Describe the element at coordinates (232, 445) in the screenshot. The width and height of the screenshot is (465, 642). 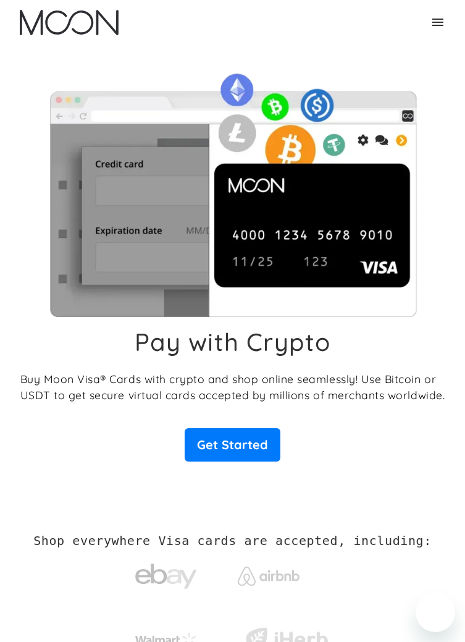
I see `a: Get Started` at that location.